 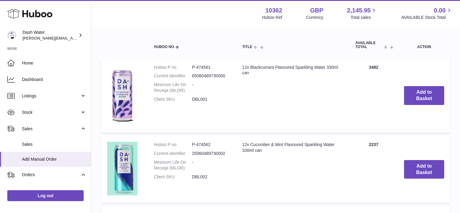 I want to click on strong: GBP, so click(x=317, y=10).